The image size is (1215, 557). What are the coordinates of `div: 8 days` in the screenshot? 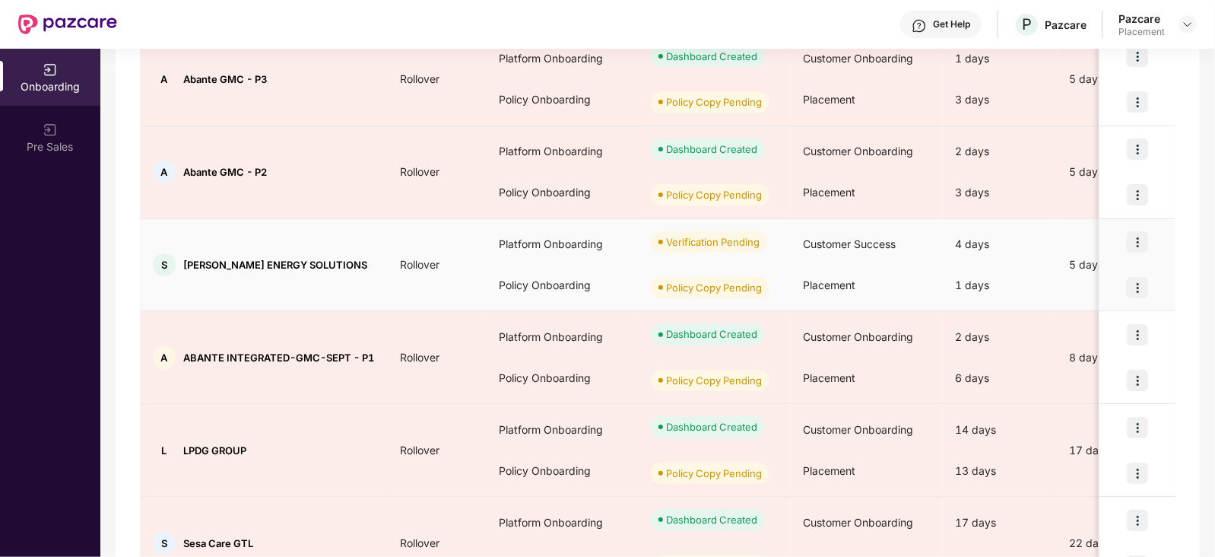 It's located at (1122, 357).